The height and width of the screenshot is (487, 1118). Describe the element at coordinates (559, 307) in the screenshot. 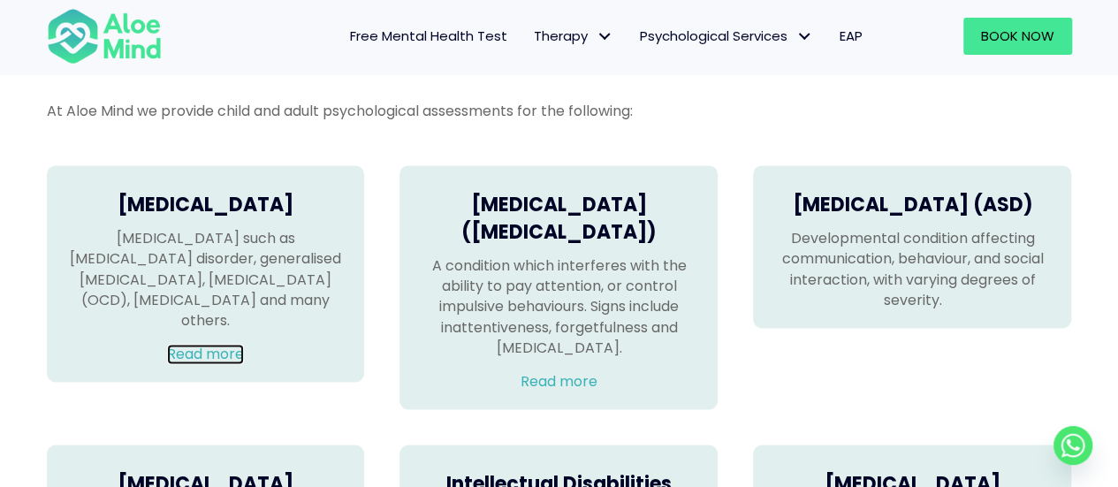

I see `p: A condition which interferes with the ability to pay attention, or control impulsive behaviours. ...` at that location.